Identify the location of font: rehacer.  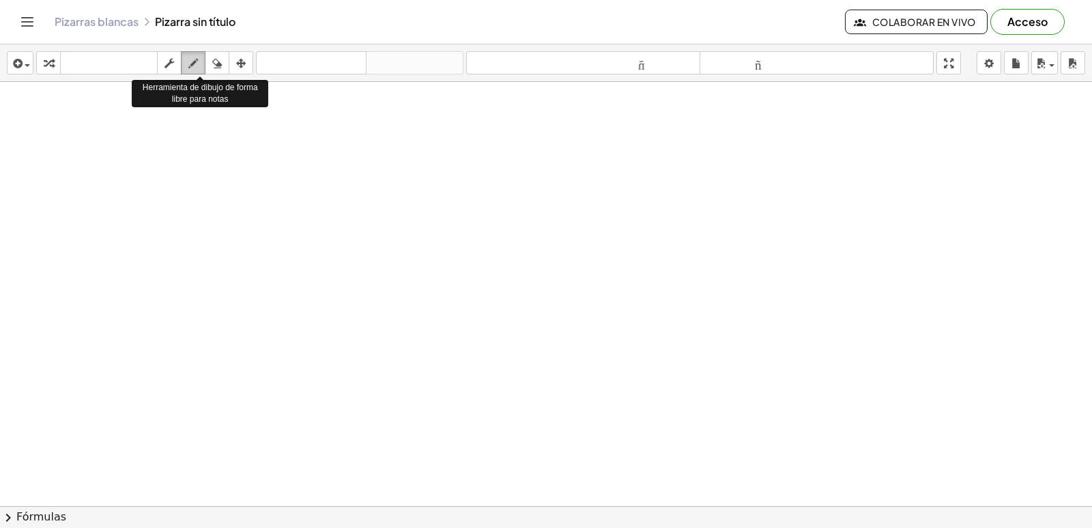
(414, 63).